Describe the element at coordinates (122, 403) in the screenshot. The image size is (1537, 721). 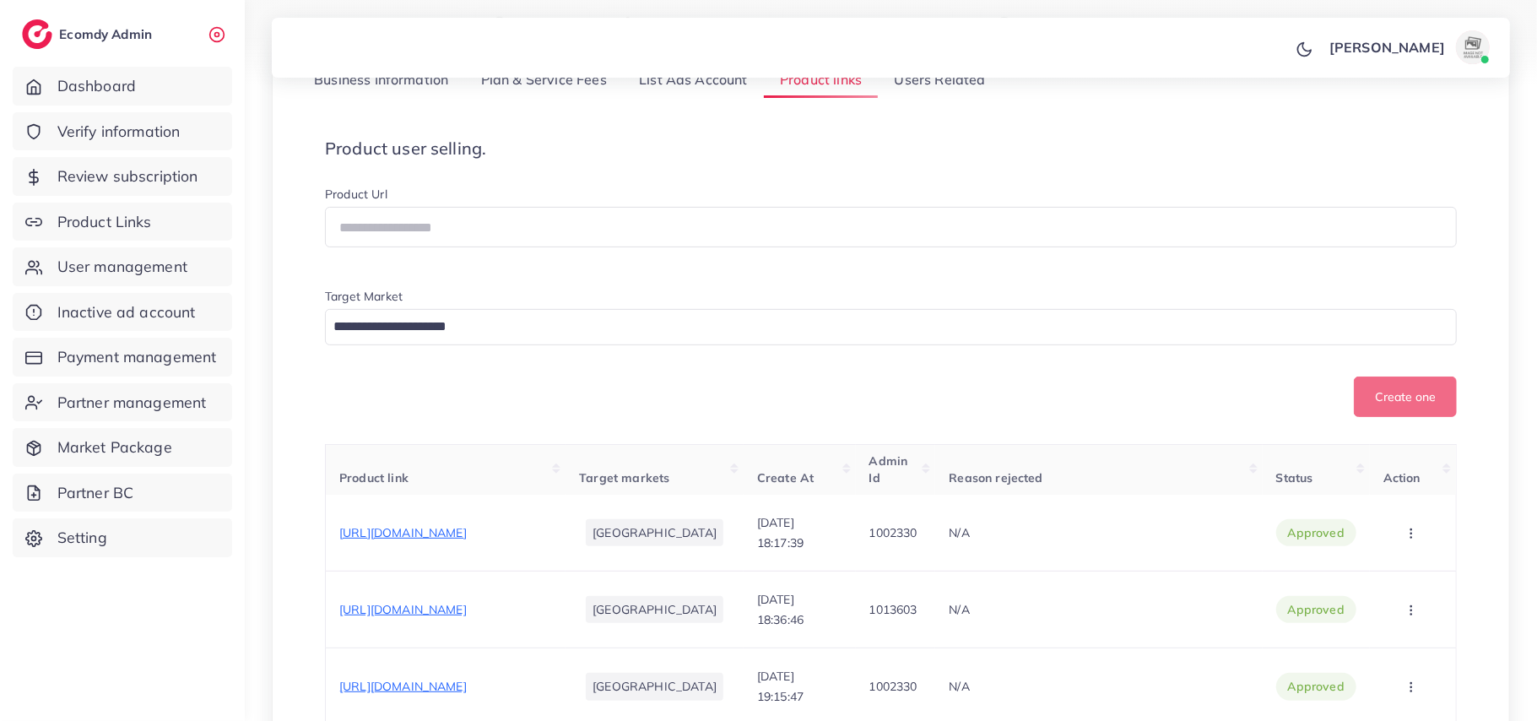
I see `a: Partner management` at that location.